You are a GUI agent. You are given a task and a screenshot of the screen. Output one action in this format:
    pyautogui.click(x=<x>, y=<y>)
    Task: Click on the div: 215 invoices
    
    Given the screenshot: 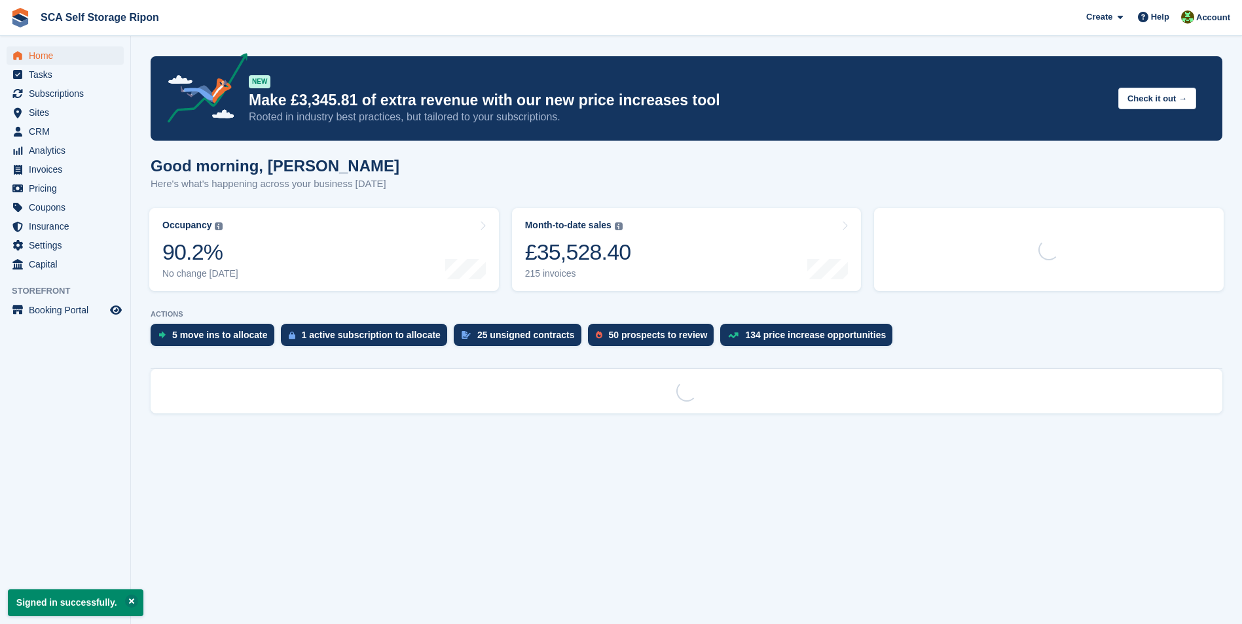 What is the action you would take?
    pyautogui.click(x=578, y=274)
    